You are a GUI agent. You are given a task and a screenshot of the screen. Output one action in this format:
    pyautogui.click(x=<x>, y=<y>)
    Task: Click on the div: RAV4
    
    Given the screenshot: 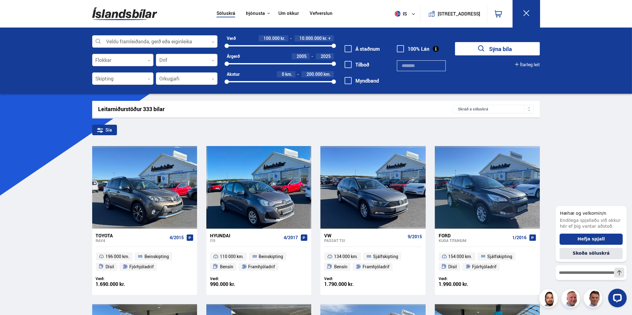 What is the action you would take?
    pyautogui.click(x=131, y=240)
    